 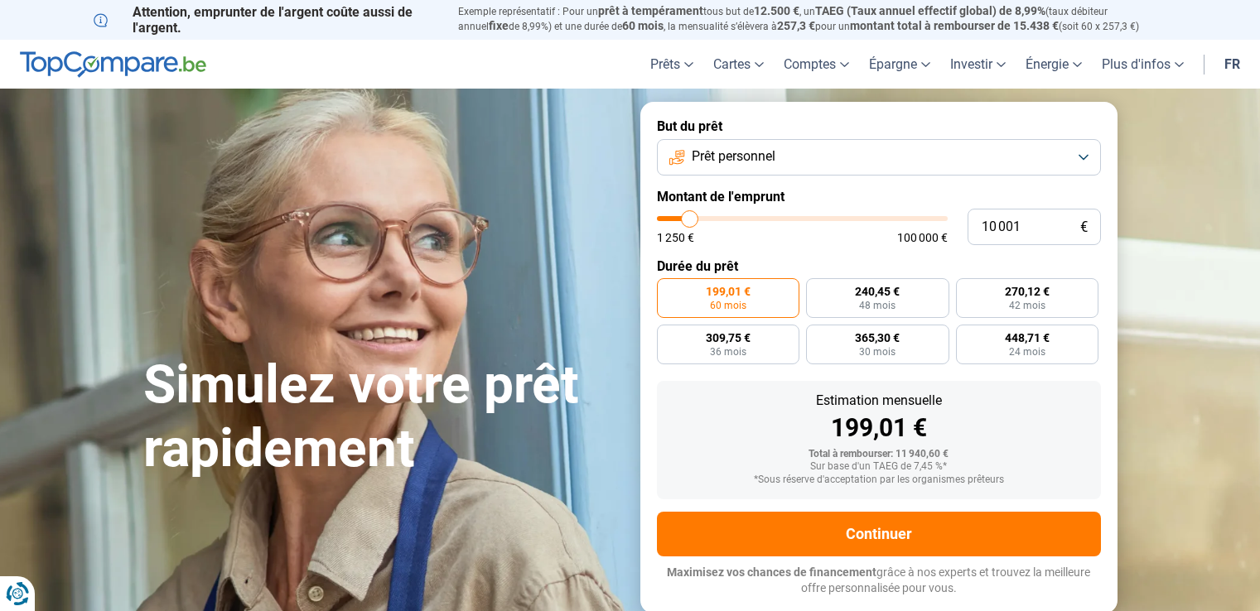 What do you see at coordinates (1232, 64) in the screenshot?
I see `a: fr` at bounding box center [1232, 64].